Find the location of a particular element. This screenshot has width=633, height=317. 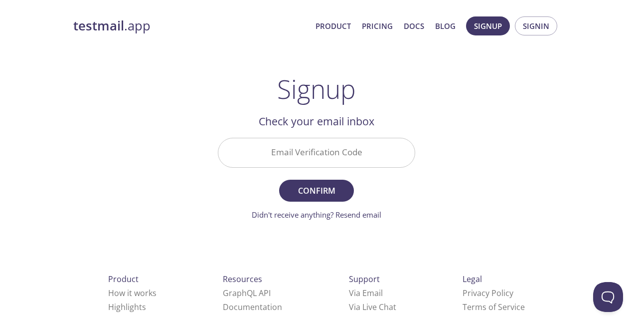

button: Signup is located at coordinates (488, 26).